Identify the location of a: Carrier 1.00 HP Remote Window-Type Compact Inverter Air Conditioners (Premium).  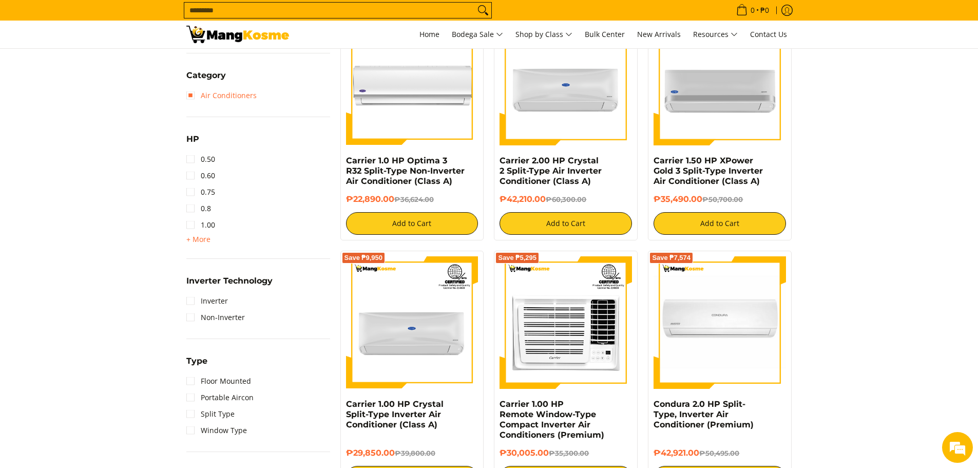
(552, 419).